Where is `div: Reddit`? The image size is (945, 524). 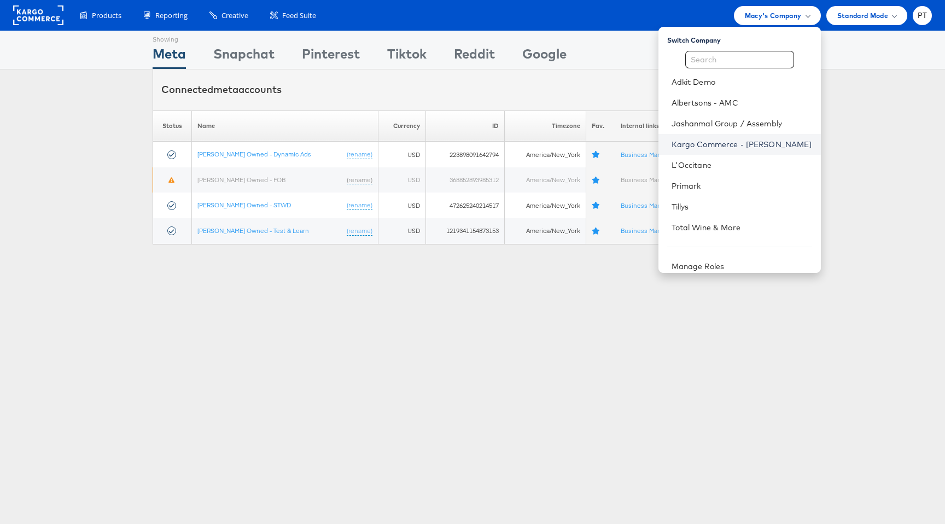 div: Reddit is located at coordinates (474, 56).